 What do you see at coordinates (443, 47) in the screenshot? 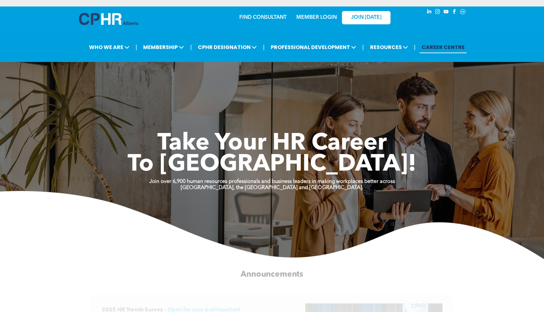
I see `a: CAREER CENTRE` at bounding box center [443, 47].